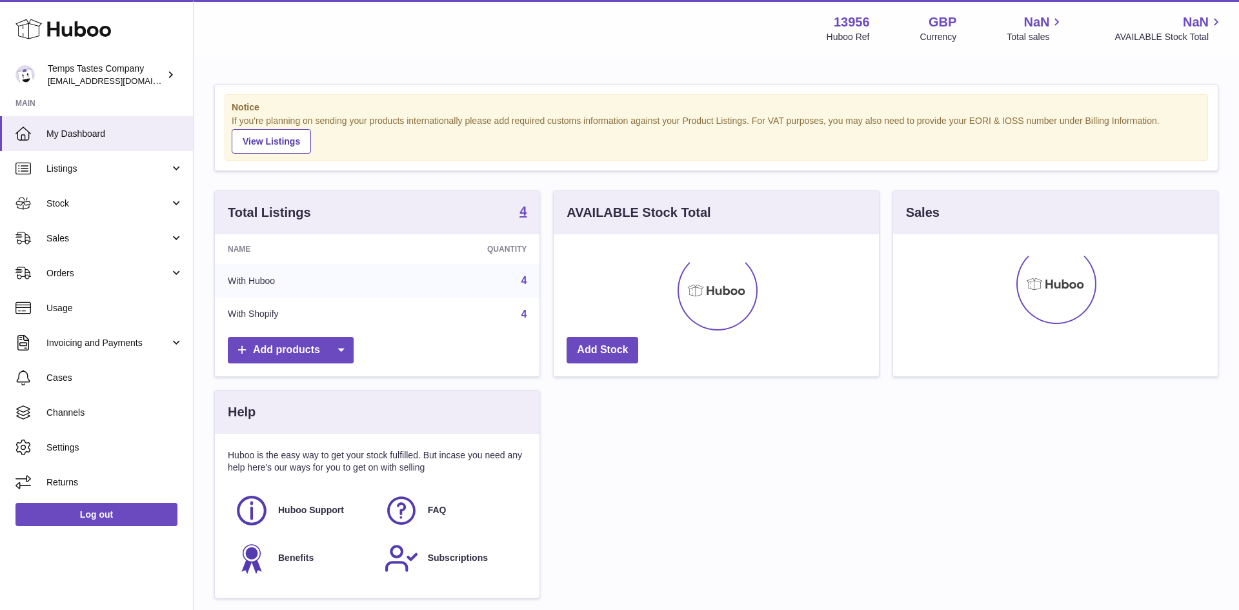 This screenshot has height=610, width=1239. What do you see at coordinates (96, 514) in the screenshot?
I see `a: Log out` at bounding box center [96, 514].